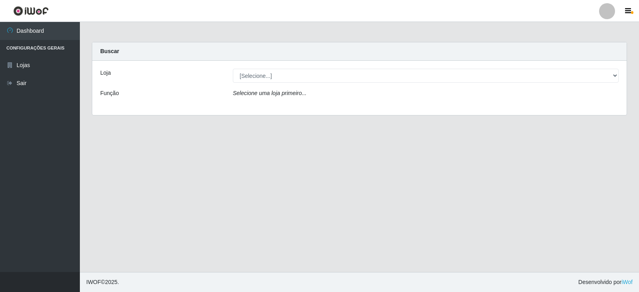 The width and height of the screenshot is (639, 292). Describe the element at coordinates (109, 51) in the screenshot. I see `strong: Buscar` at that location.